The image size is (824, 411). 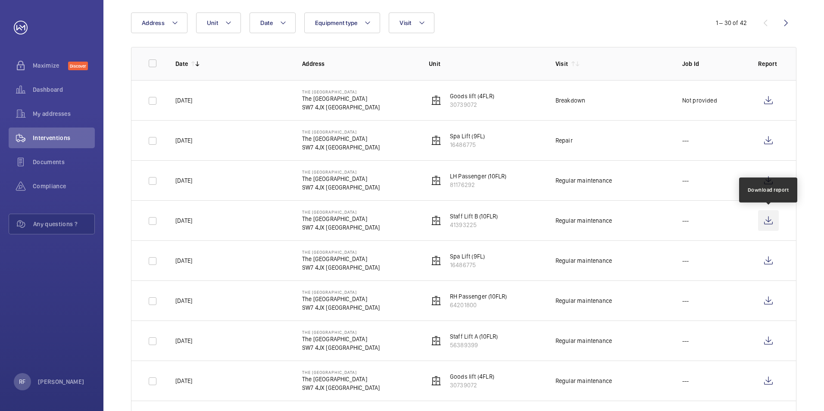 What do you see at coordinates (64, 138) in the screenshot?
I see `span: Interventions` at bounding box center [64, 138].